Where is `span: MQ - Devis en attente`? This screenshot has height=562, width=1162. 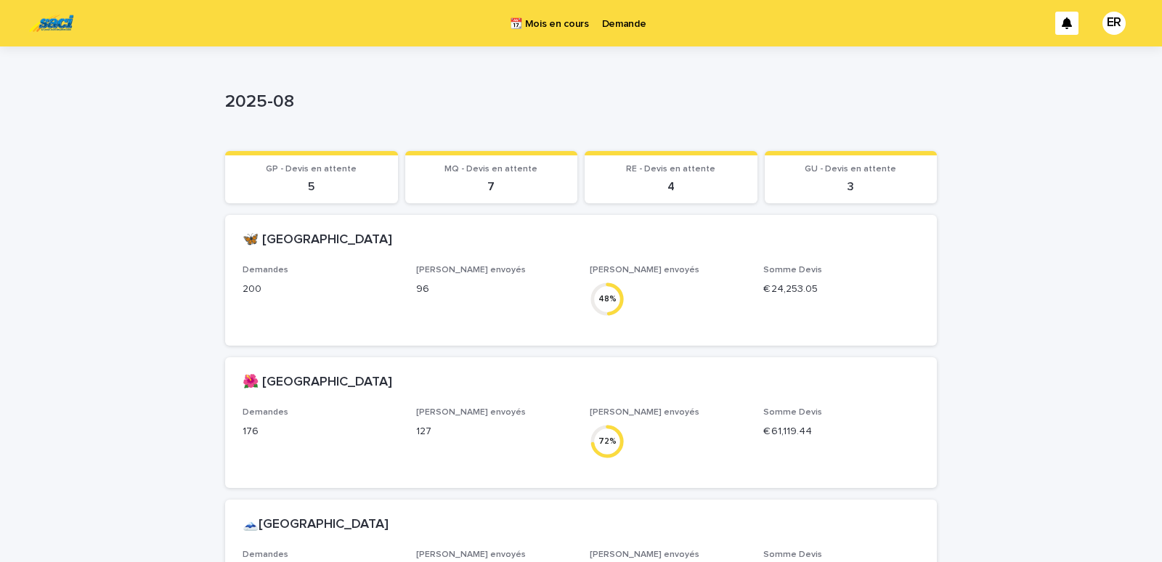 span: MQ - Devis en attente is located at coordinates (491, 169).